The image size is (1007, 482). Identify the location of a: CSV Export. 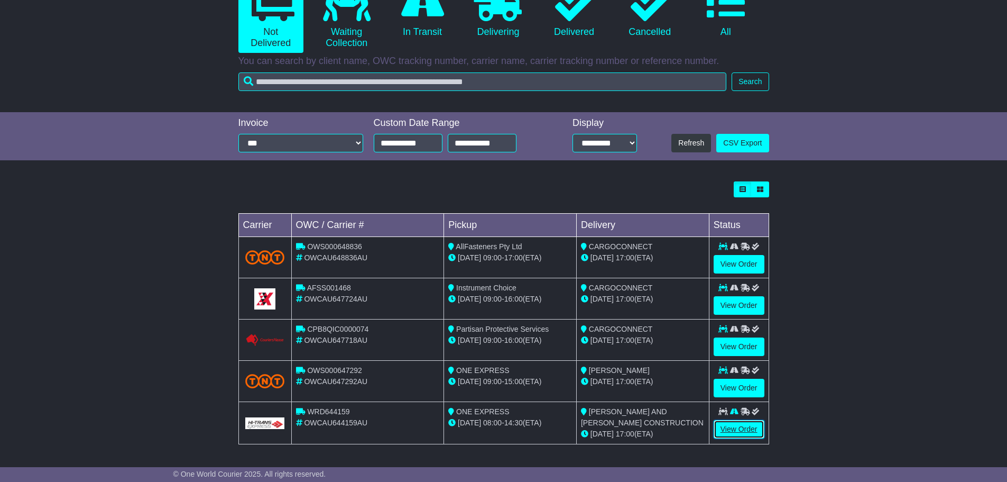
(742, 143).